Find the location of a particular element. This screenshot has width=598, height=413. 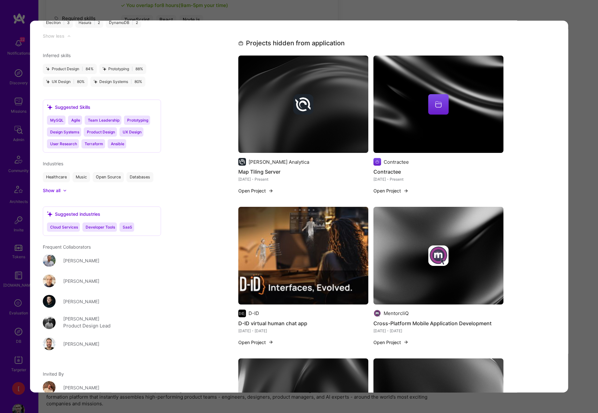

div: Product Design 84 % is located at coordinates (70, 69).